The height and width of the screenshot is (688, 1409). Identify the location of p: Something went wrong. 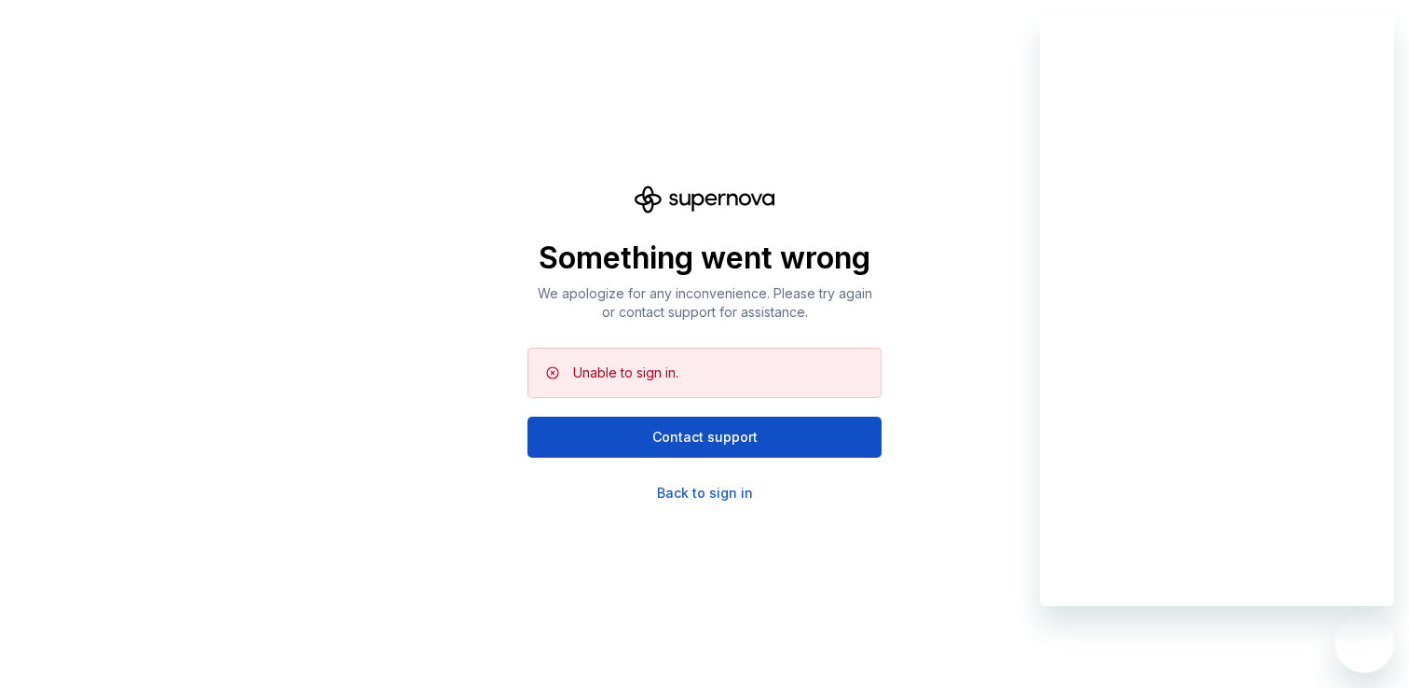
(704, 258).